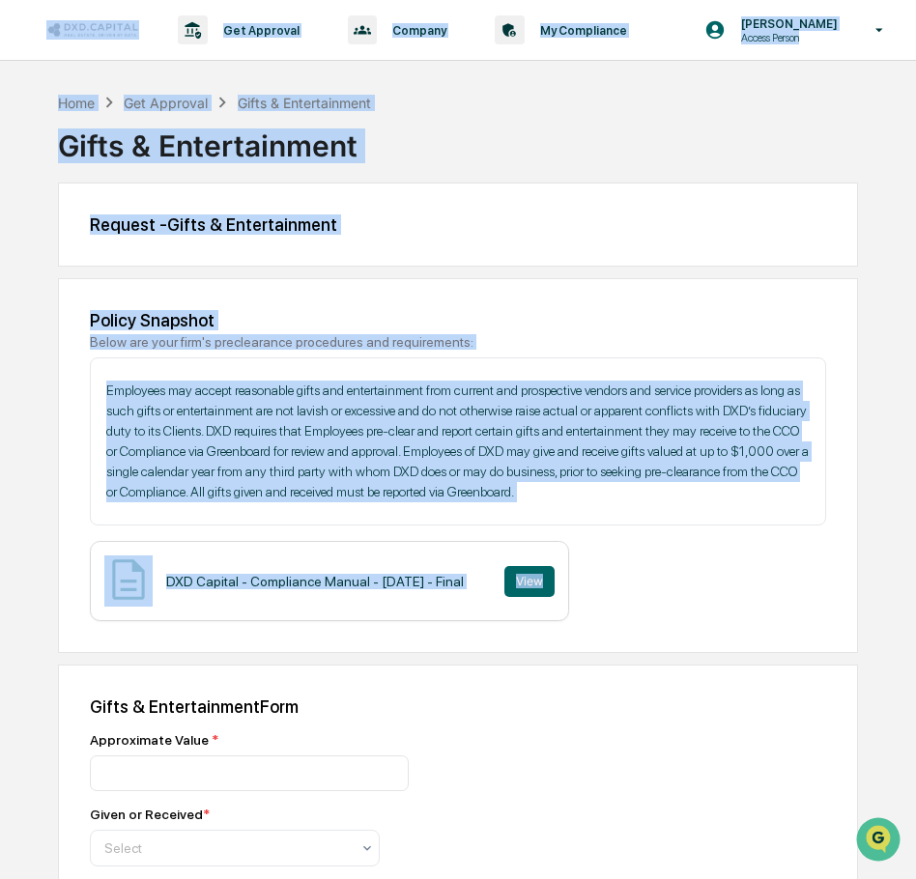  What do you see at coordinates (76, 102) in the screenshot?
I see `div: Home` at bounding box center [76, 102].